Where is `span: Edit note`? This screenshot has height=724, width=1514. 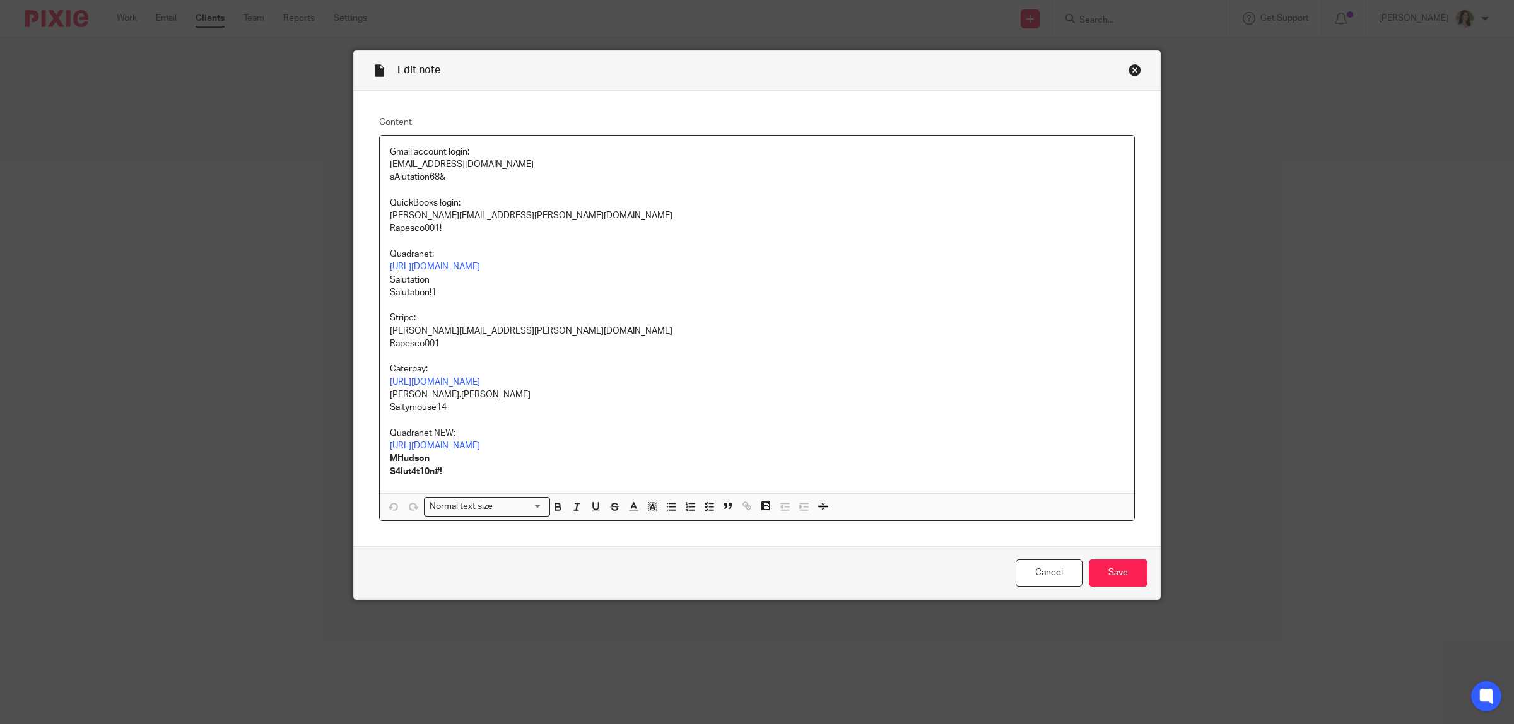
span: Edit note is located at coordinates (419, 70).